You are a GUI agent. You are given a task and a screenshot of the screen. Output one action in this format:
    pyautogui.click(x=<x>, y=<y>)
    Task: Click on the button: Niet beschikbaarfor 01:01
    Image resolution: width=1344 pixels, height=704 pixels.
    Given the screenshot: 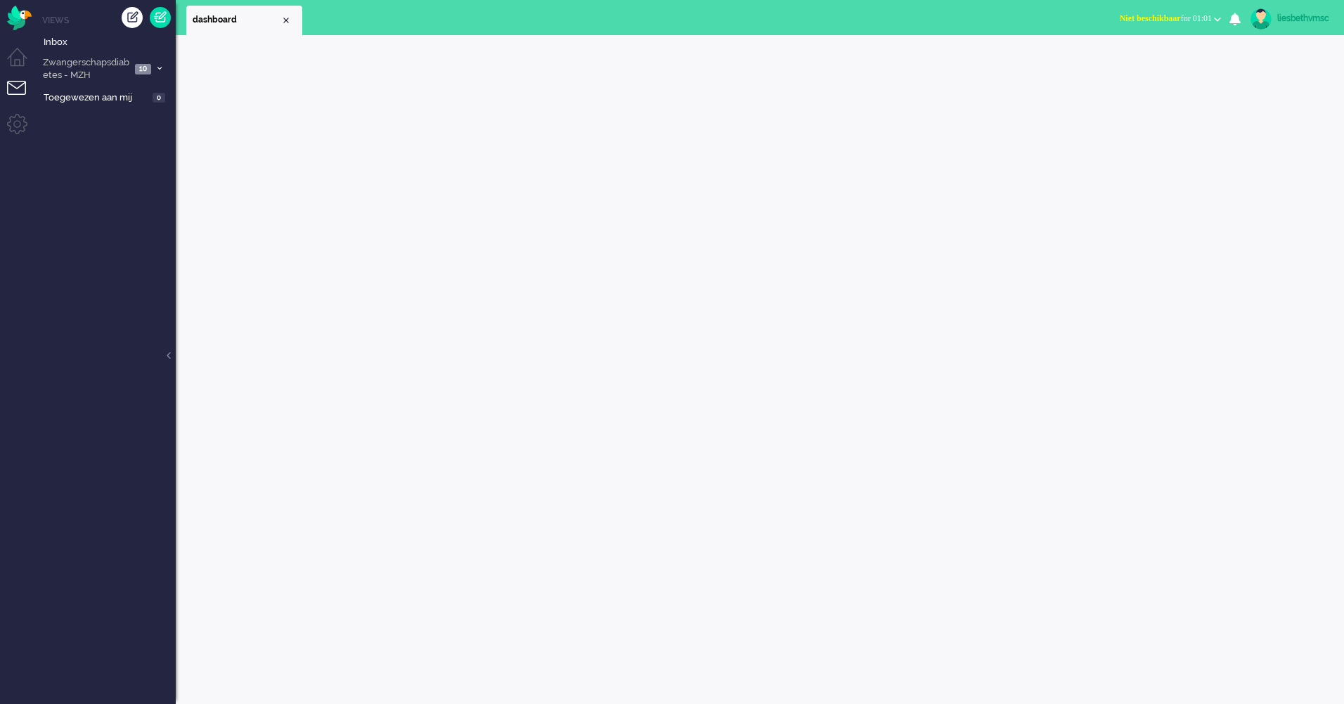 What is the action you would take?
    pyautogui.click(x=1170, y=18)
    